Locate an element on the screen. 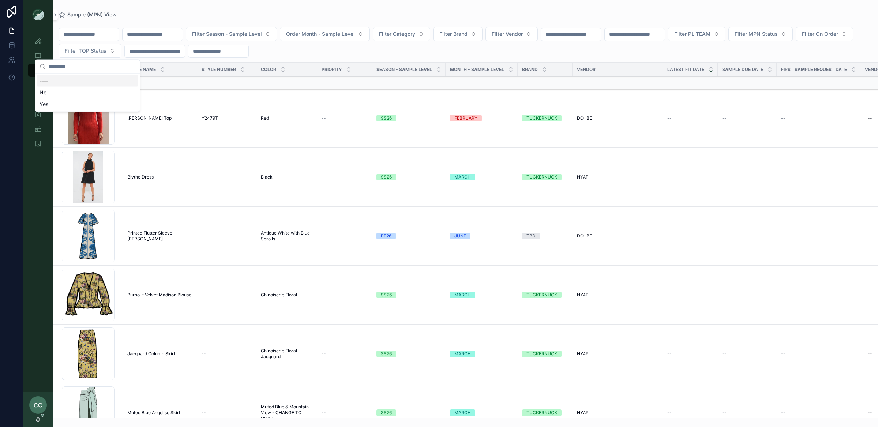 The image size is (878, 427). span: Filter PL TEAM is located at coordinates (692, 34).